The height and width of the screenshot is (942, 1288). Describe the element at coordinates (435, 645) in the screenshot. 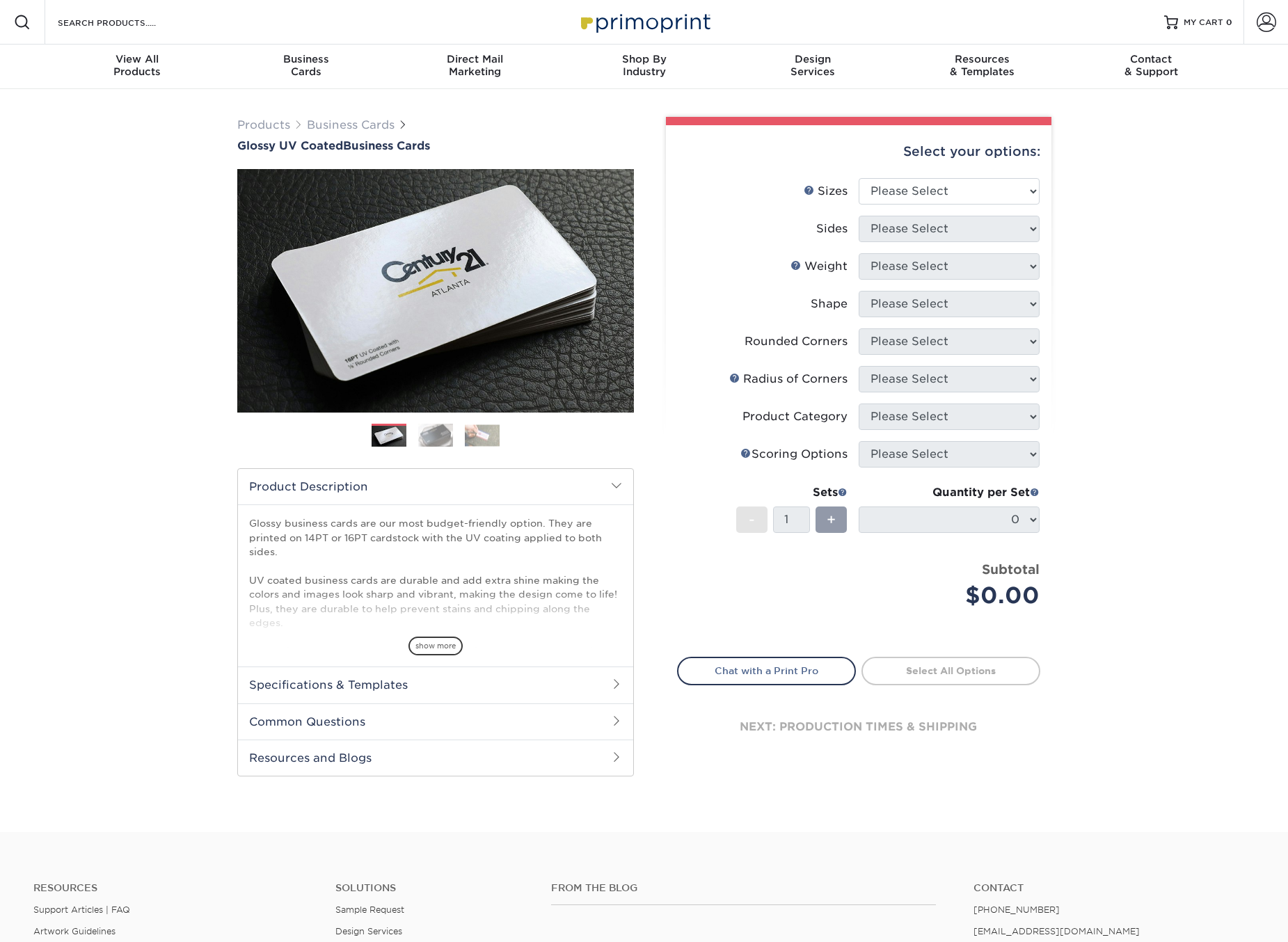

I see `span: show more` at that location.